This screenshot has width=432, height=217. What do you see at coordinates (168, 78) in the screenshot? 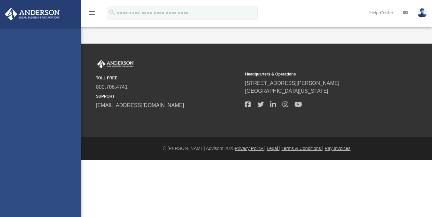
I see `small: TOLL FREE` at bounding box center [168, 78].